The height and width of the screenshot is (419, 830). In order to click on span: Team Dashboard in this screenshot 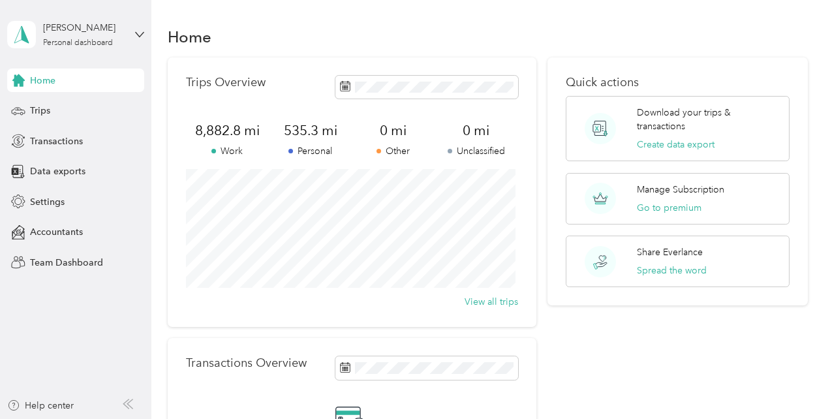, I will do `click(67, 262)`.